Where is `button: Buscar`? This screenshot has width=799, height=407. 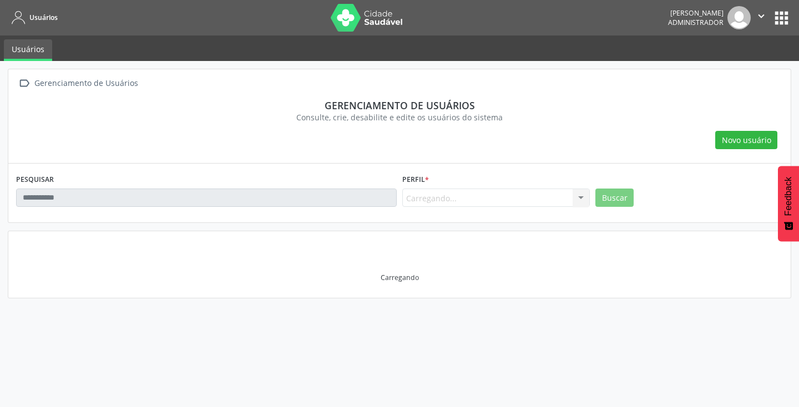 button: Buscar is located at coordinates (614, 198).